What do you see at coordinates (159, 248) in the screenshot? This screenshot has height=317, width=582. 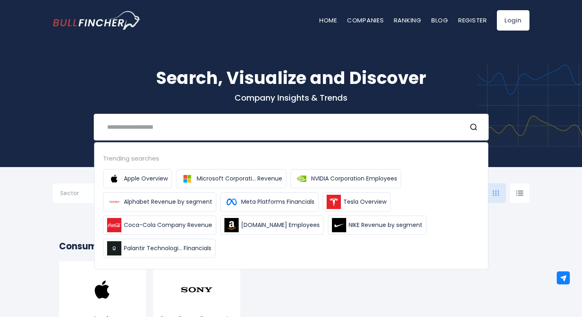 I see `a: Palantir Technologi... Financials` at bounding box center [159, 248].